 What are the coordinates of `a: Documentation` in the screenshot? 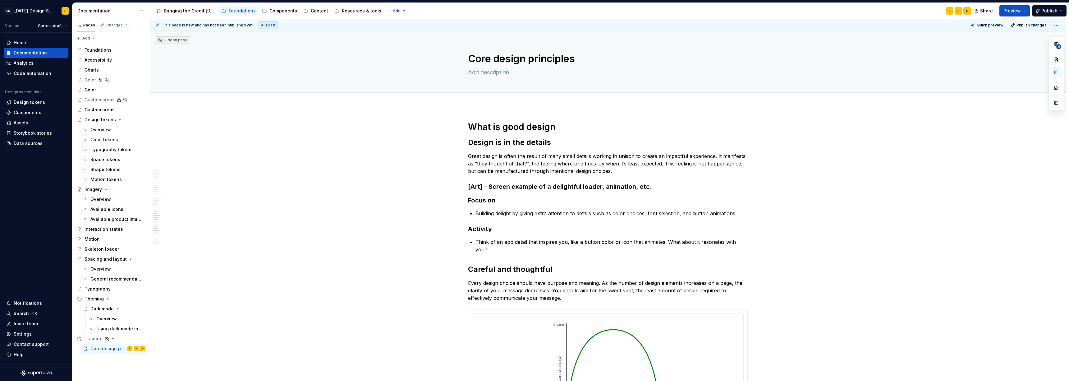 It's located at (36, 53).